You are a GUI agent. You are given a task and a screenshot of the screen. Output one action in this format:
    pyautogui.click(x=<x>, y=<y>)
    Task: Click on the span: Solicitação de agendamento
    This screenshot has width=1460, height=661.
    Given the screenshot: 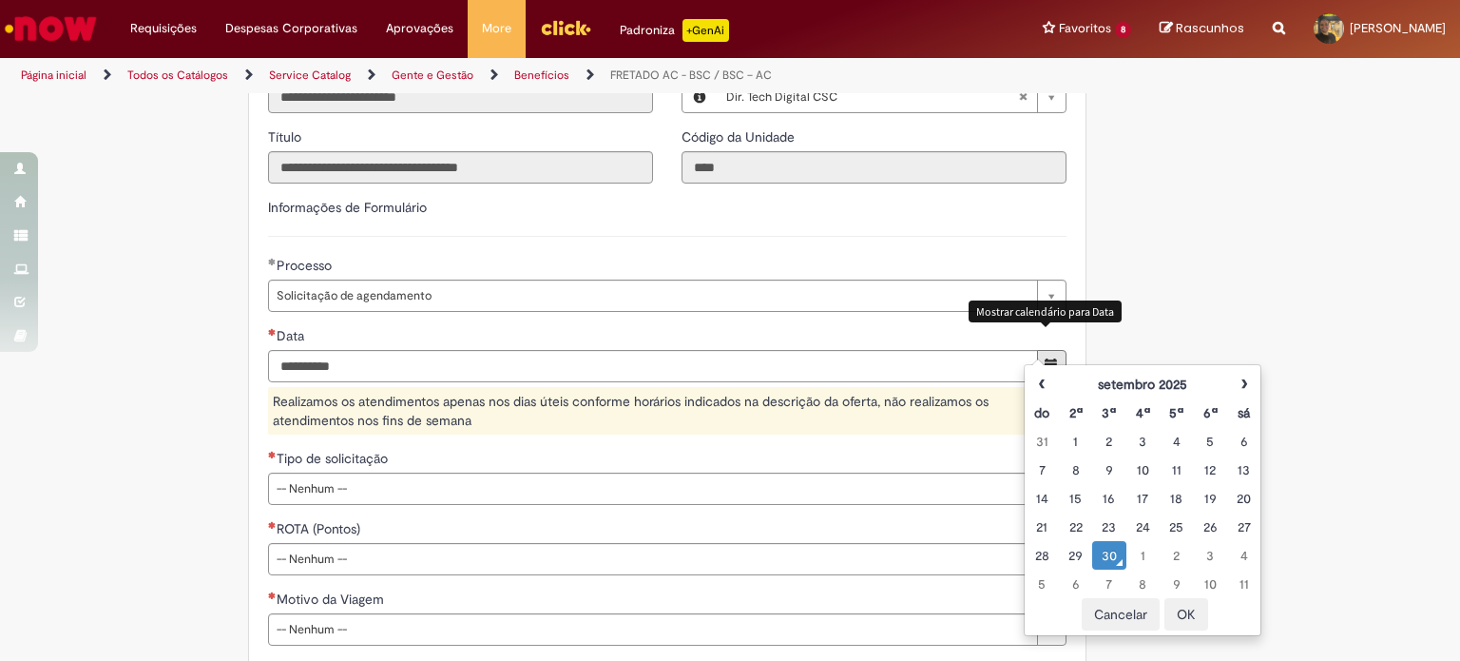 What is the action you would take?
    pyautogui.click(x=652, y=296)
    